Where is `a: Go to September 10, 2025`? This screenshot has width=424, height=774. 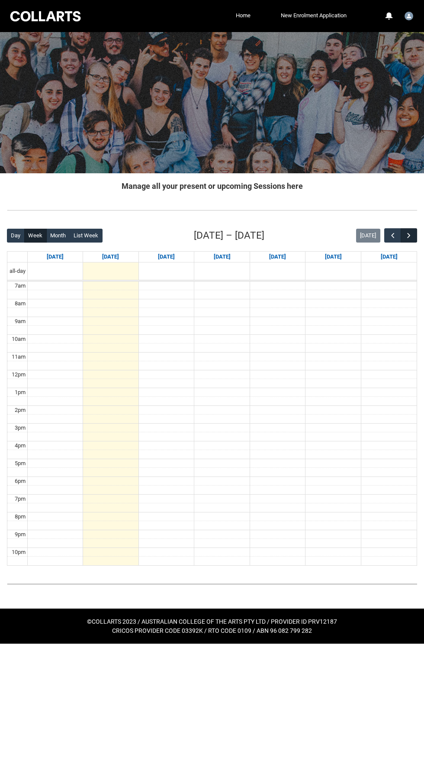
a: Go to September 10, 2025 is located at coordinates (222, 257).